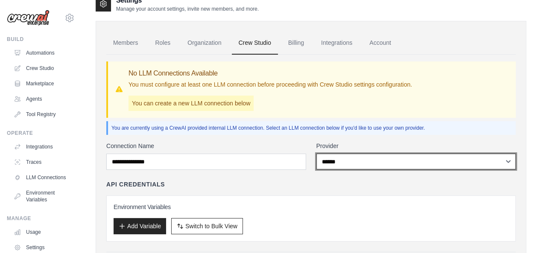 This screenshot has height=253, width=540. I want to click on div: Chat Widget, so click(519, 233).